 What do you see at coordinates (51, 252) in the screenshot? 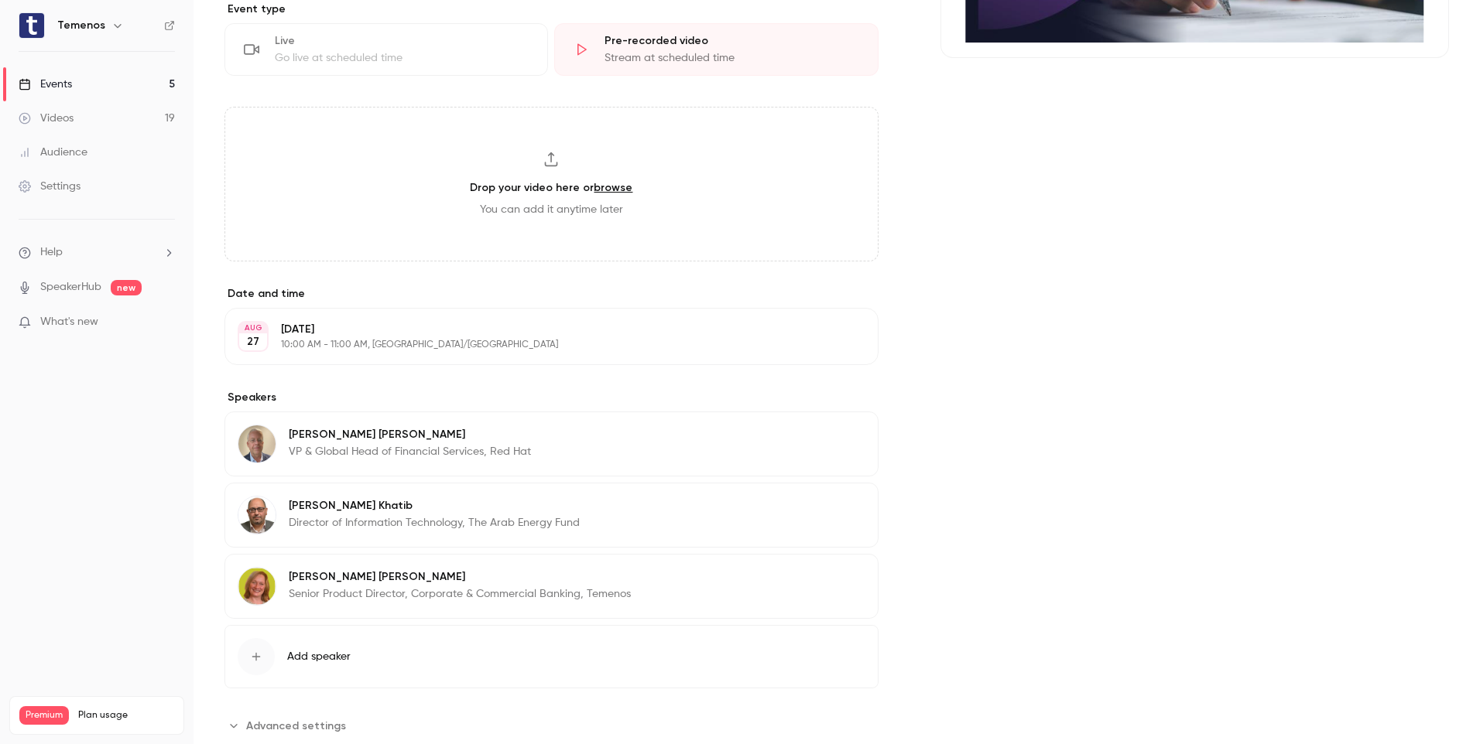
I see `span: Help` at bounding box center [51, 252].